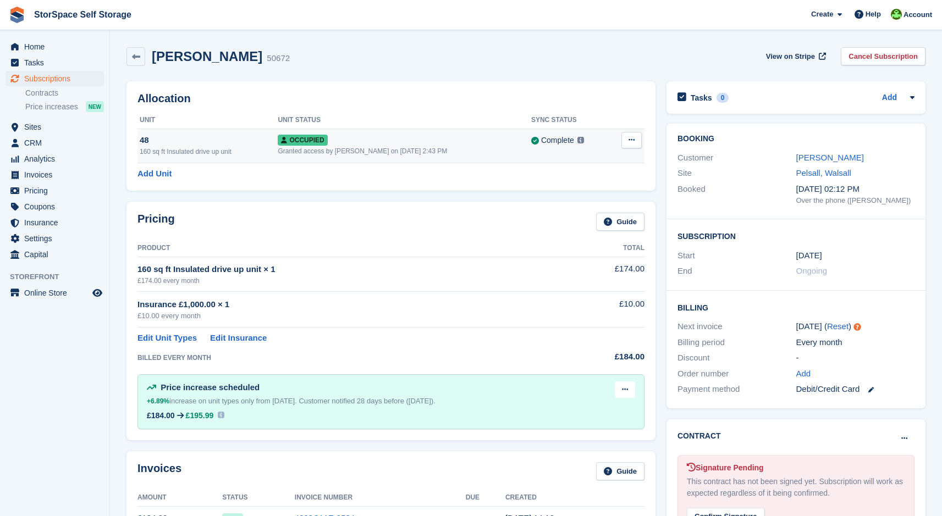  I want to click on th: Unit, so click(207, 120).